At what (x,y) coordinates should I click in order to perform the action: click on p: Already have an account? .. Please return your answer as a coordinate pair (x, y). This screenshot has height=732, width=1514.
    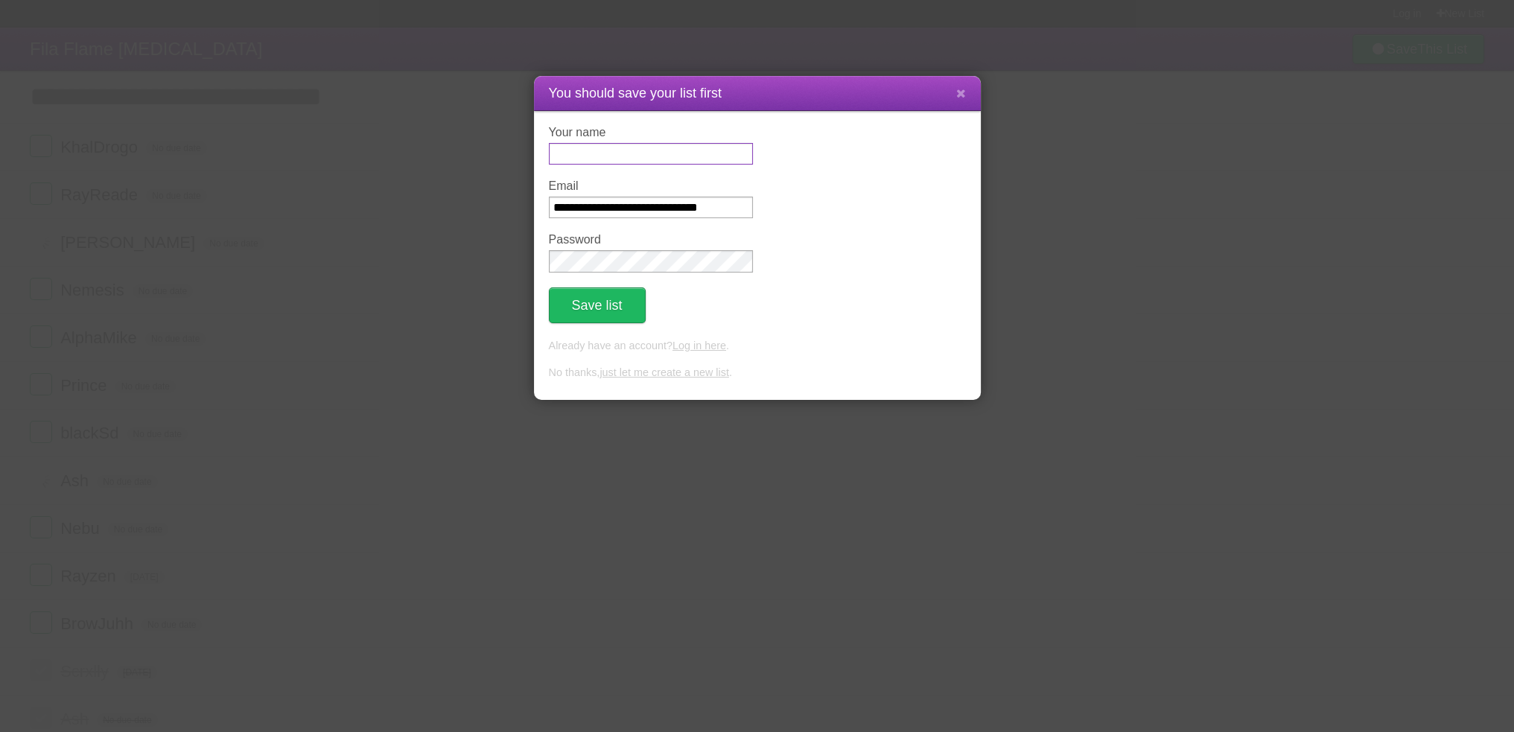
    Looking at the image, I should click on (757, 346).